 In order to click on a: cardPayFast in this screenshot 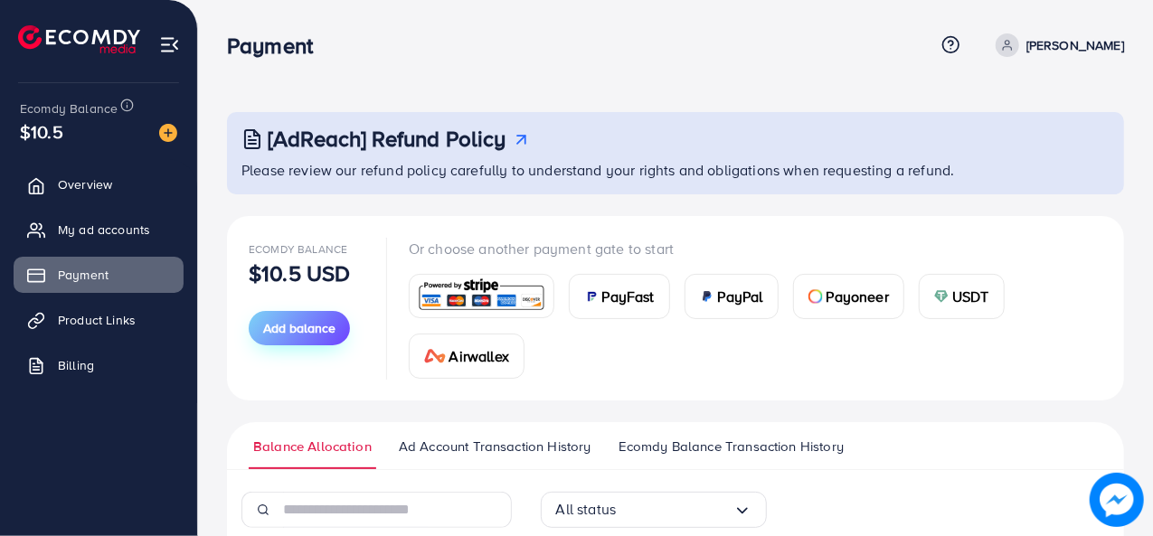, I will do `click(619, 297)`.